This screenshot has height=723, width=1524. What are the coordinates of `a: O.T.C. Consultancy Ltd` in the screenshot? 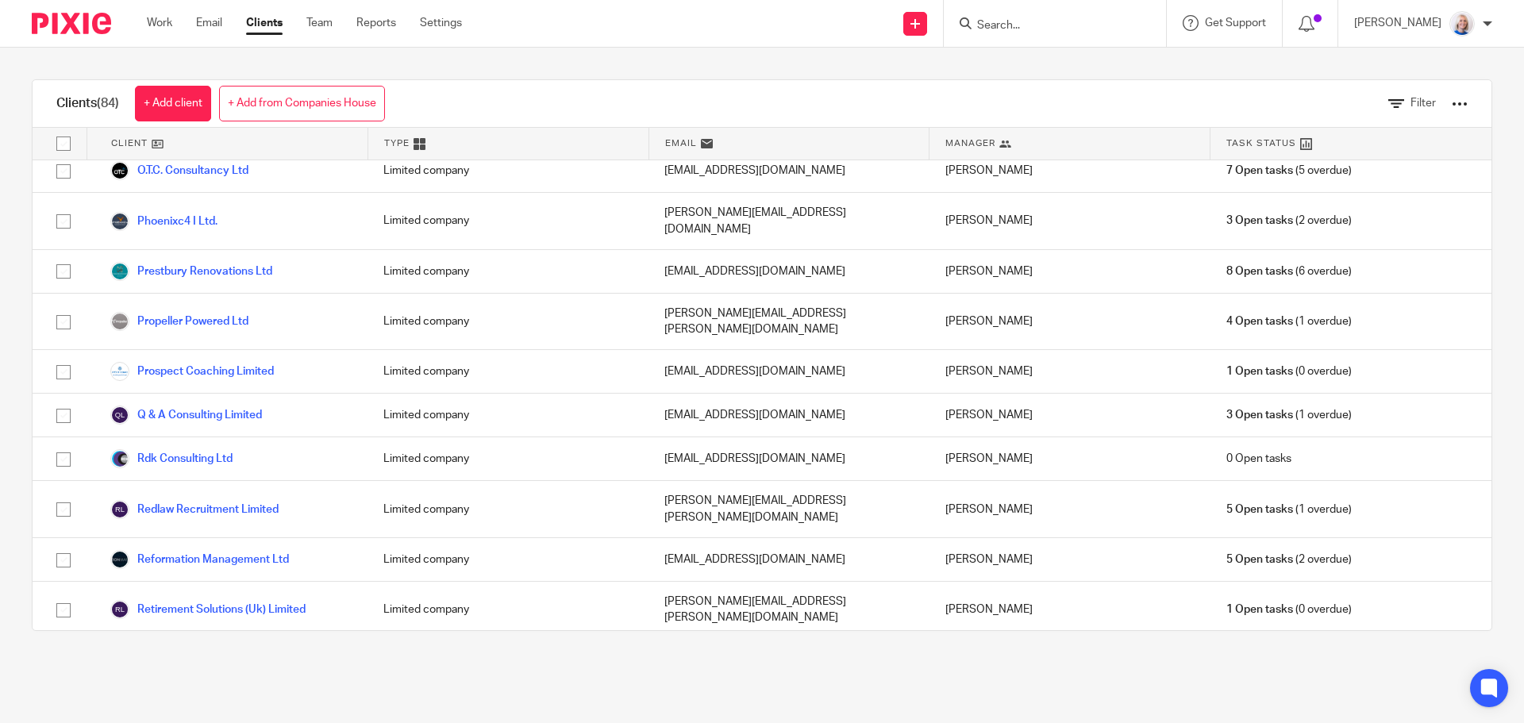 It's located at (179, 171).